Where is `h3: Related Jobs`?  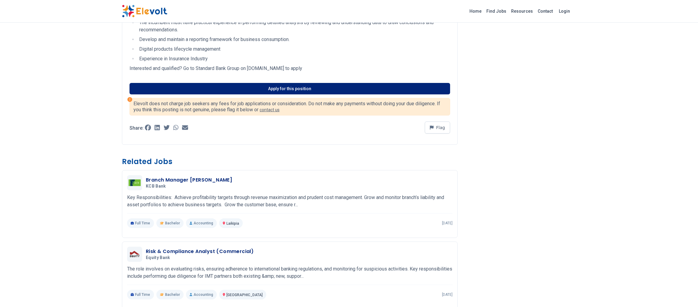
h3: Related Jobs is located at coordinates (290, 162).